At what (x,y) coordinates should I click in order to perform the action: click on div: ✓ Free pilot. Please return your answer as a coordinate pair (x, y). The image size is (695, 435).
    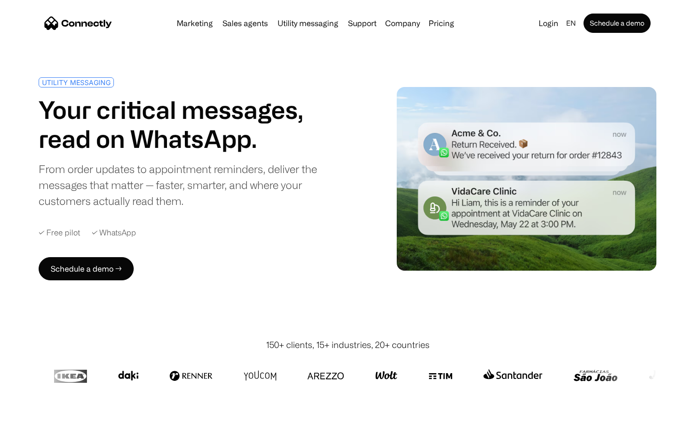
    Looking at the image, I should click on (59, 232).